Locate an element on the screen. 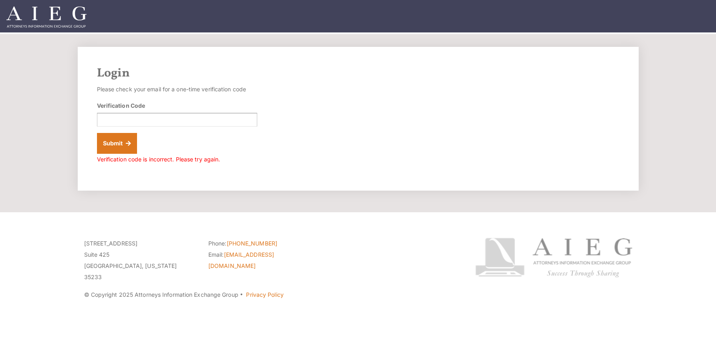  a: Privacy Policy is located at coordinates (264, 294).